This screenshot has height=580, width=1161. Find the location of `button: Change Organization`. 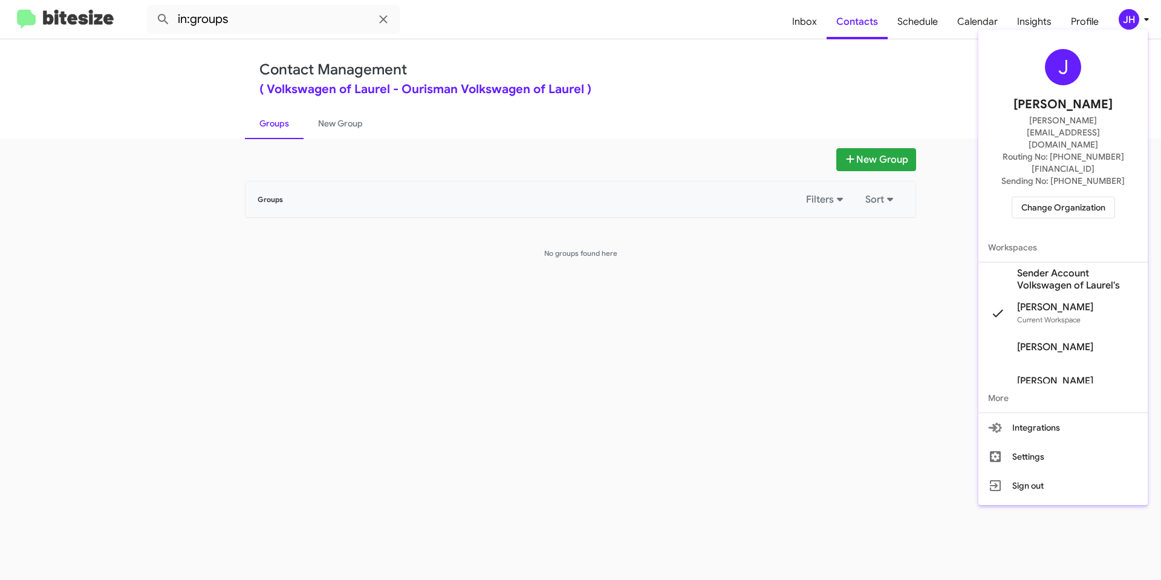

button: Change Organization is located at coordinates (1063, 207).